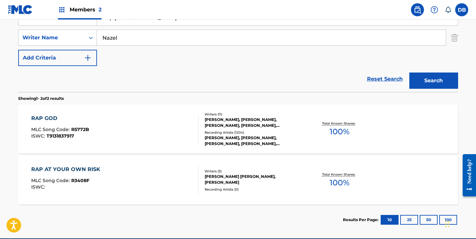  What do you see at coordinates (385, 79) in the screenshot?
I see `a: Reset Search` at bounding box center [385, 79].